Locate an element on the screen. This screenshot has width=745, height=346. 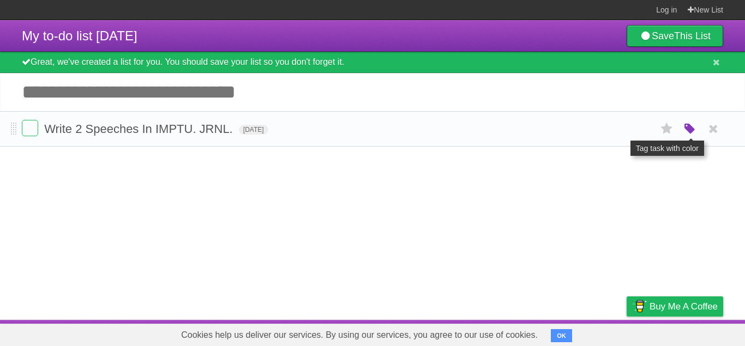
a: Terms is located at coordinates (587, 333).